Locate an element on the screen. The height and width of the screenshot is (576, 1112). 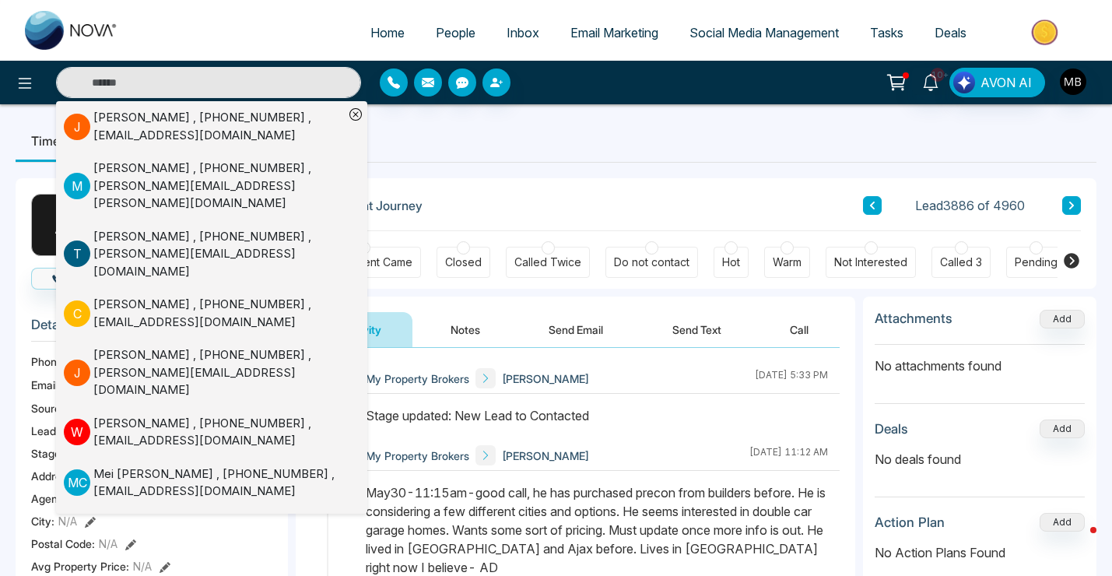
h3: Deals is located at coordinates (891, 429).